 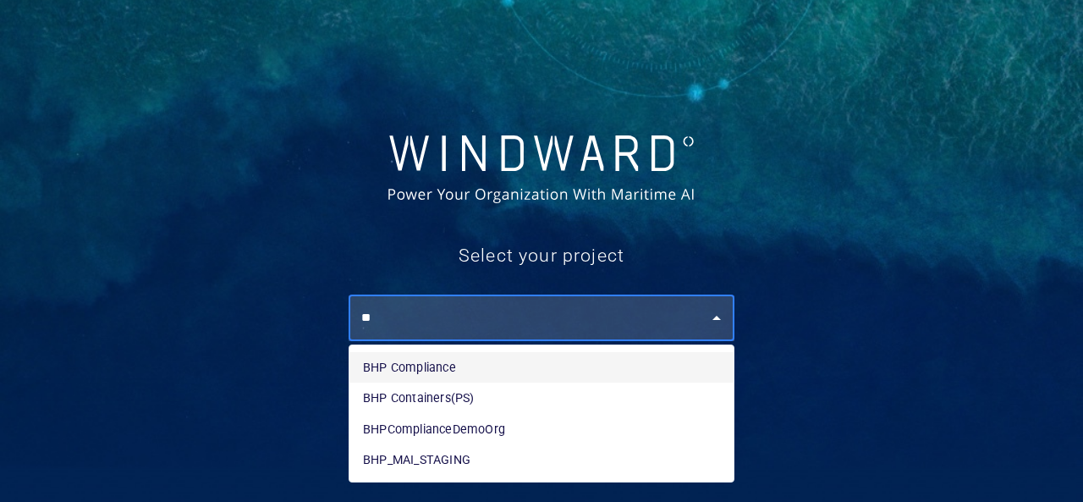 I want to click on button: Close, so click(x=717, y=318).